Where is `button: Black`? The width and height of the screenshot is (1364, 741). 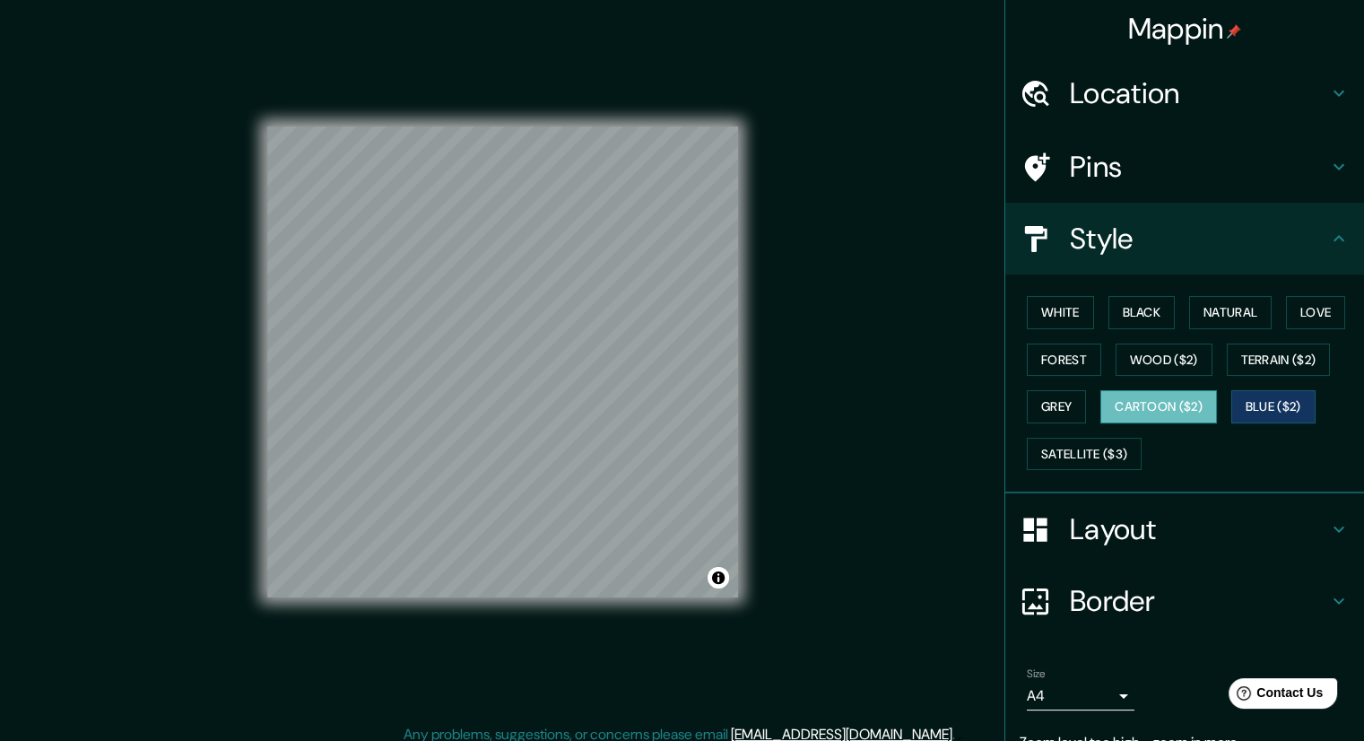
button: Black is located at coordinates (1141, 312).